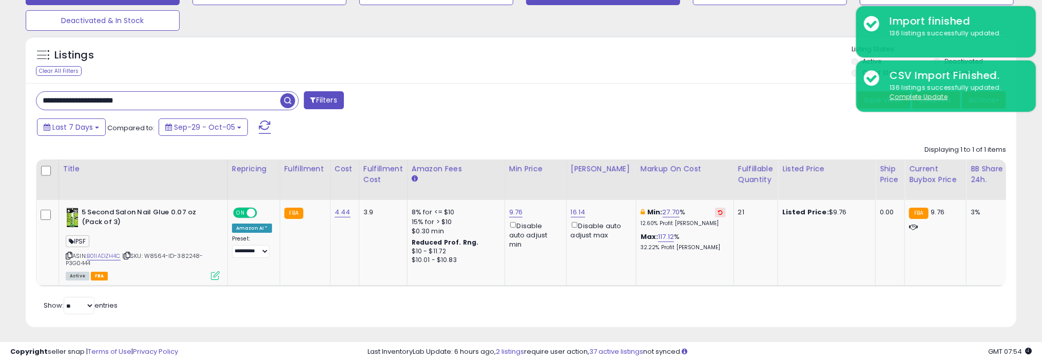 The height and width of the screenshot is (362, 1042). What do you see at coordinates (578, 212) in the screenshot?
I see `a: 16.14` at bounding box center [578, 212].